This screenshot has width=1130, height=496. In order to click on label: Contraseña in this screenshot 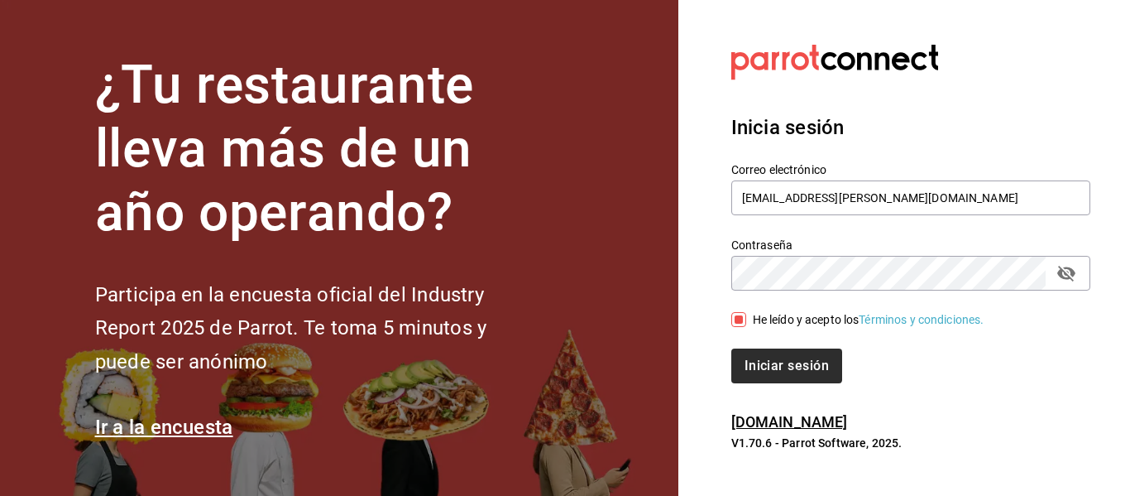, I will do `click(911, 245)`.